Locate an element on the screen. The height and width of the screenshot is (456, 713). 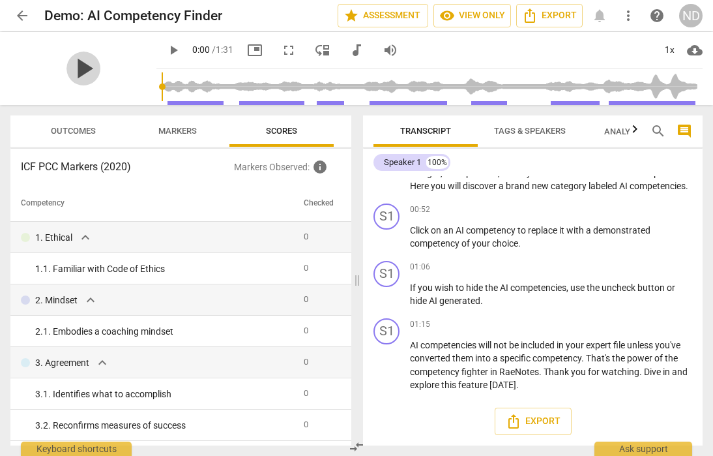
span: replace is located at coordinates (544, 230).